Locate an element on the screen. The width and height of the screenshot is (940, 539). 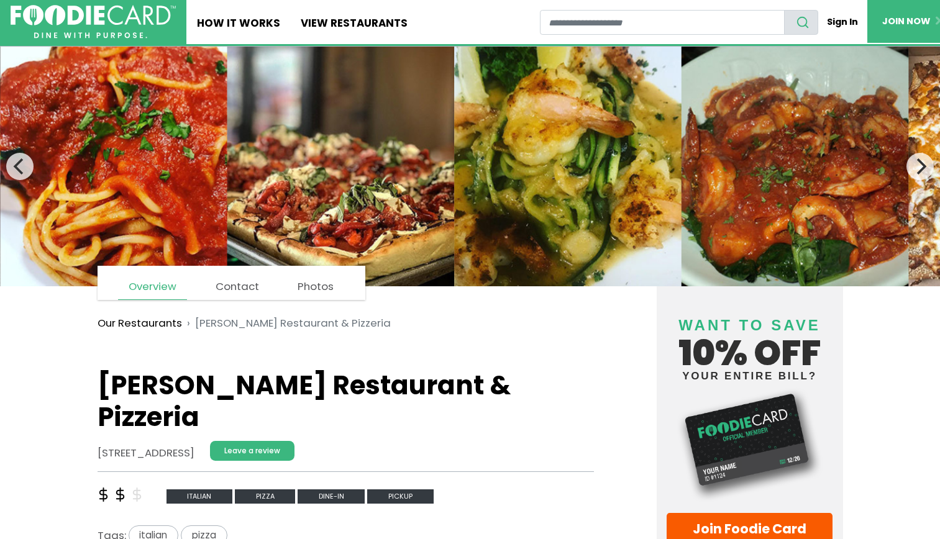
img: FoodieCard; Eat, Drink, Save, Donate is located at coordinates (93, 22).